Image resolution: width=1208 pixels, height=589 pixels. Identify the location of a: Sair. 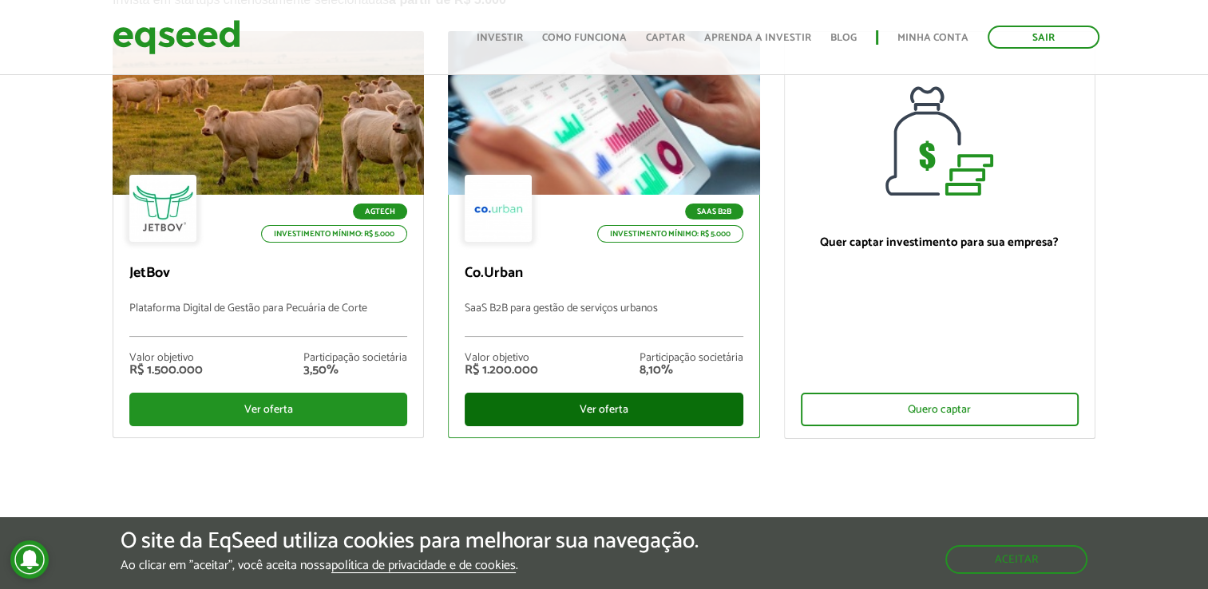
(1043, 37).